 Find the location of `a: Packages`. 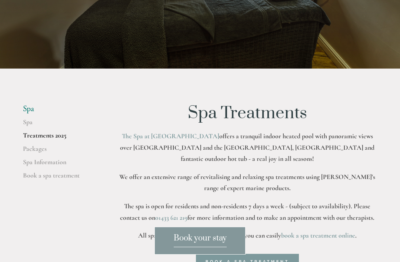

a: Packages is located at coordinates (58, 151).